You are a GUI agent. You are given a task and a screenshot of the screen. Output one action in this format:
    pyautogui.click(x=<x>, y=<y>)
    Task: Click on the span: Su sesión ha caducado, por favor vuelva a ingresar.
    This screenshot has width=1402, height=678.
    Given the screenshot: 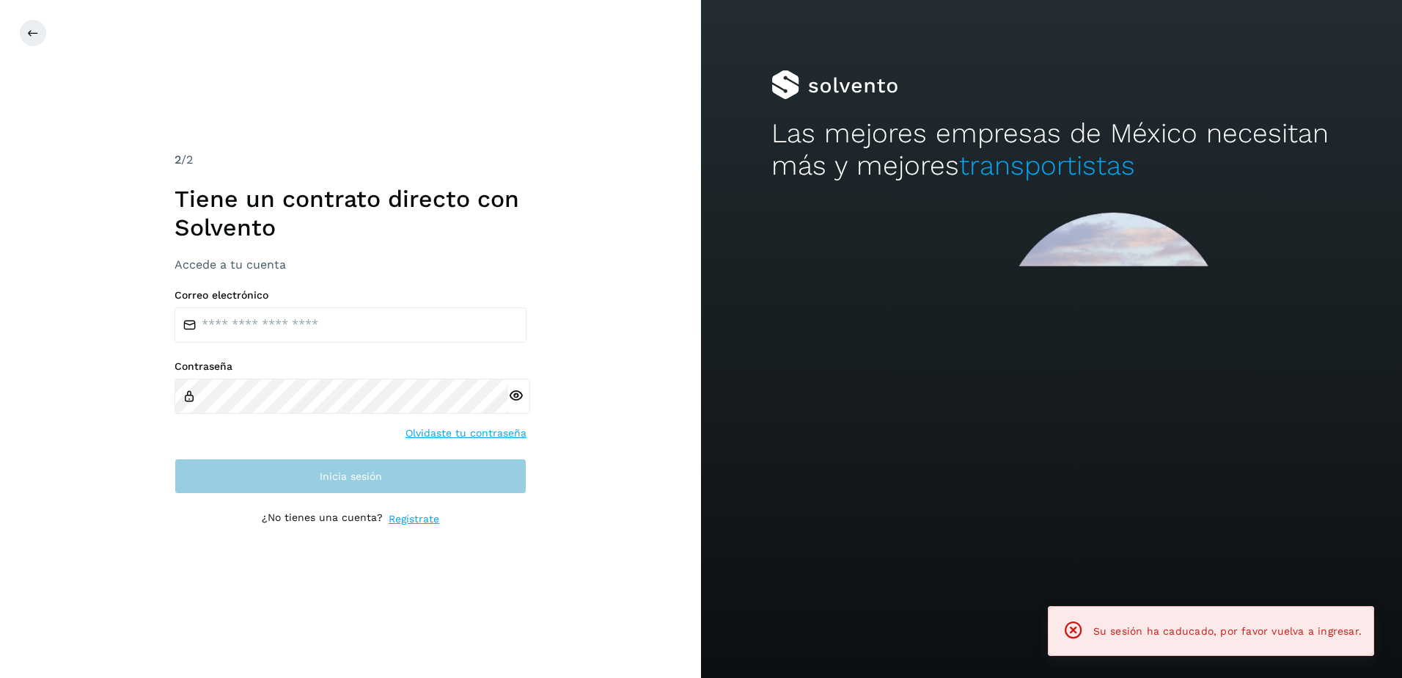 What is the action you would take?
    pyautogui.click(x=1228, y=631)
    